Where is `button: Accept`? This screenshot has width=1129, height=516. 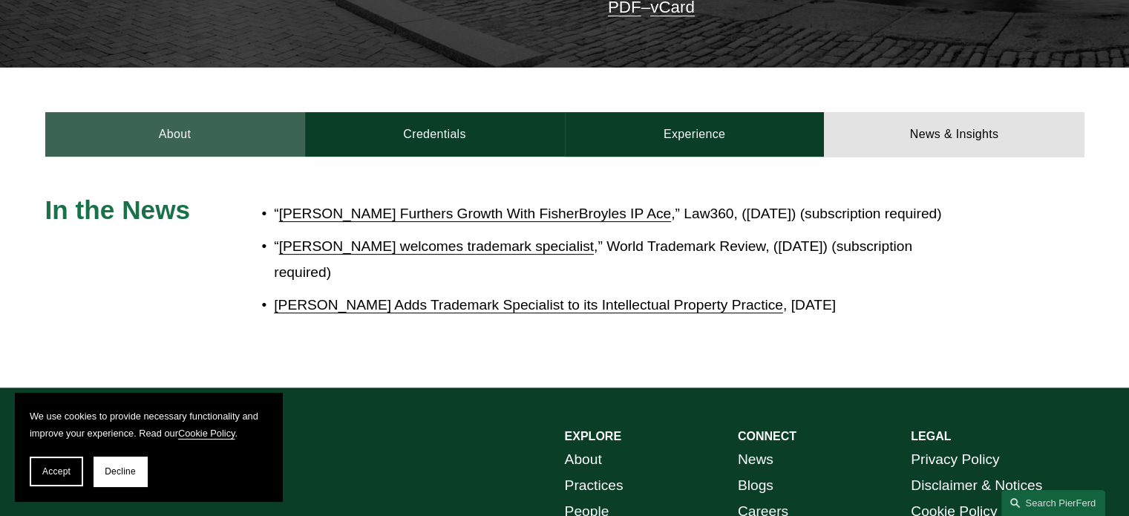
button: Accept is located at coordinates (56, 471).